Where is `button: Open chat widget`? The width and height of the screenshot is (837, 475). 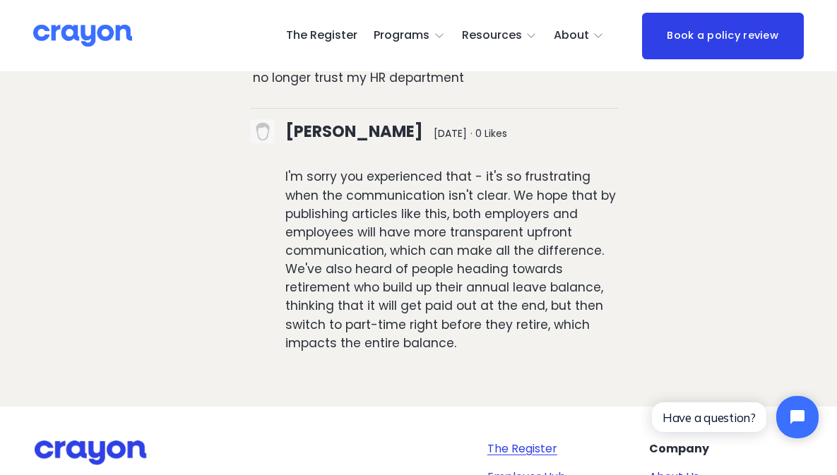
button: Open chat widget is located at coordinates (157, 33).